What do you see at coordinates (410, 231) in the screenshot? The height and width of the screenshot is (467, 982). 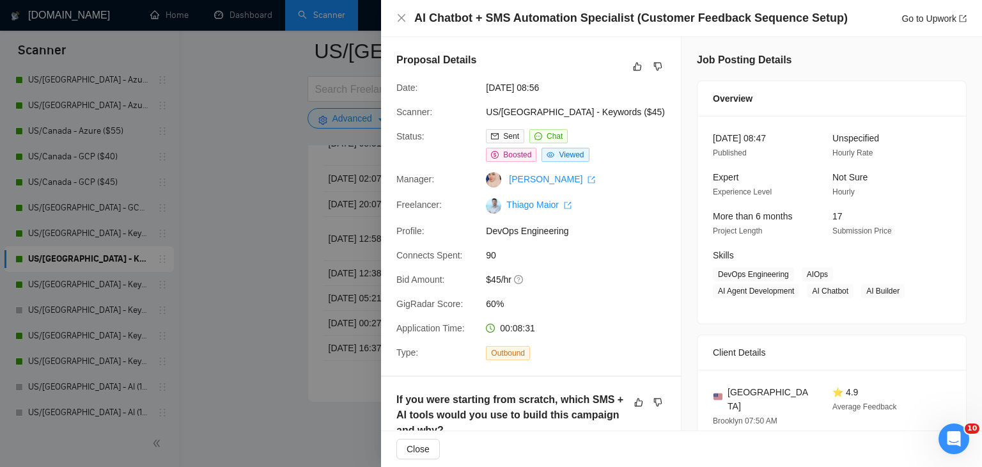 I see `span: Profile:` at bounding box center [410, 231].